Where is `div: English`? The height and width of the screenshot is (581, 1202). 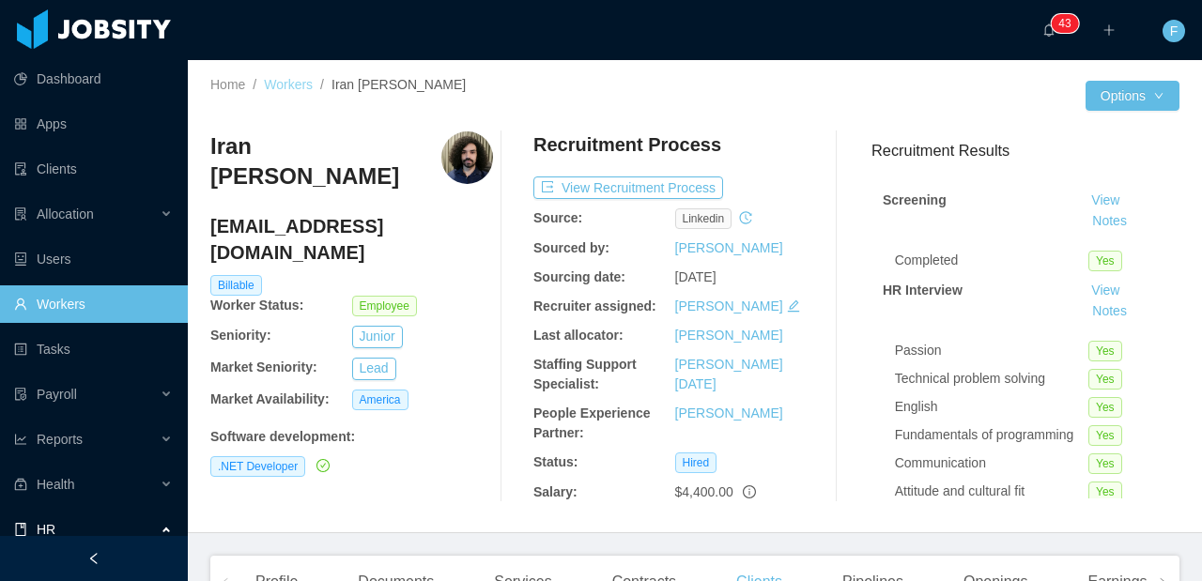 div: English is located at coordinates (992, 407).